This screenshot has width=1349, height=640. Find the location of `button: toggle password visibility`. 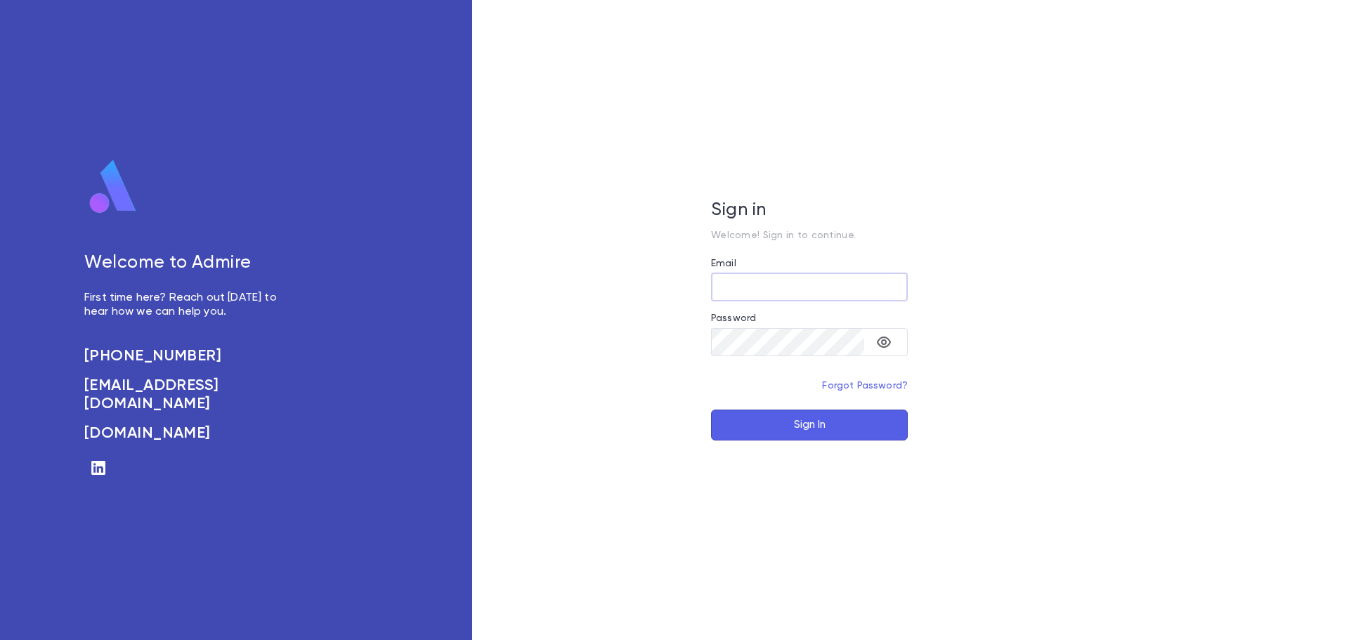

button: toggle password visibility is located at coordinates (884, 342).